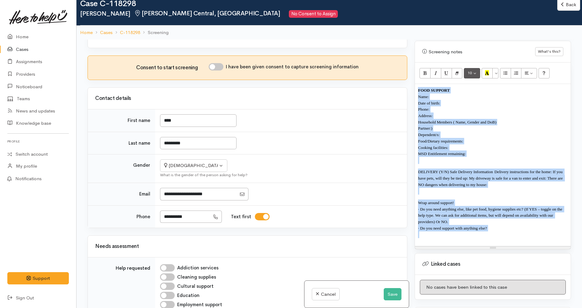  I want to click on div: Screening notes, so click(479, 52).